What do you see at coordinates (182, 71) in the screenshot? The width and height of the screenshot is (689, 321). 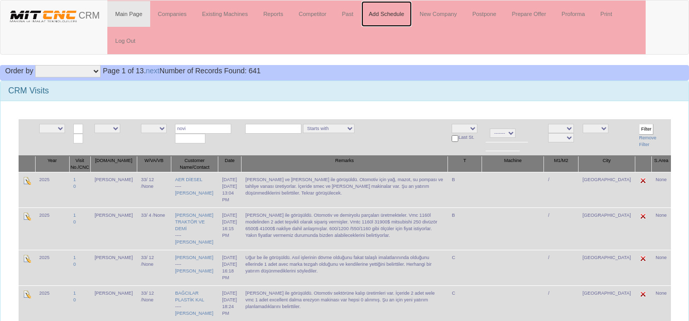 I see `span: Number of Records Found: 641` at bounding box center [182, 71].